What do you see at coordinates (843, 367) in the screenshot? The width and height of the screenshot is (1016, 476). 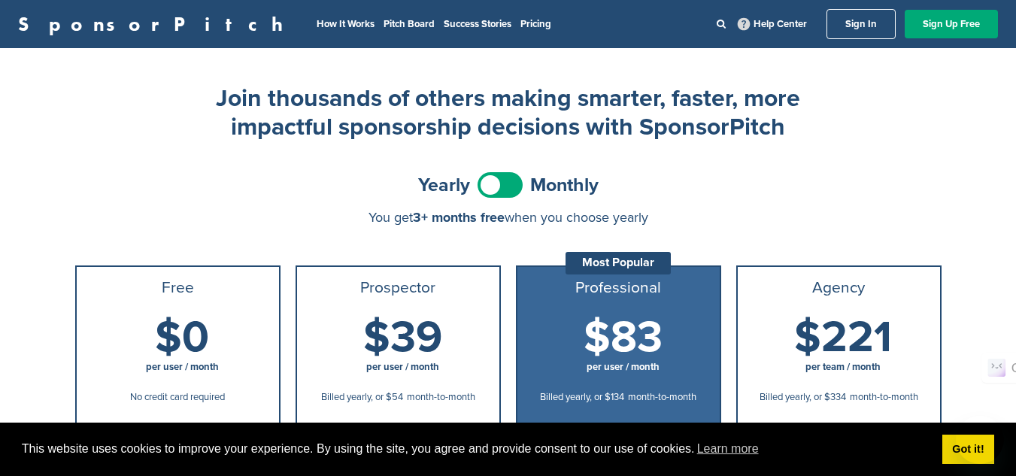 I see `span: per team / month` at bounding box center [843, 367].